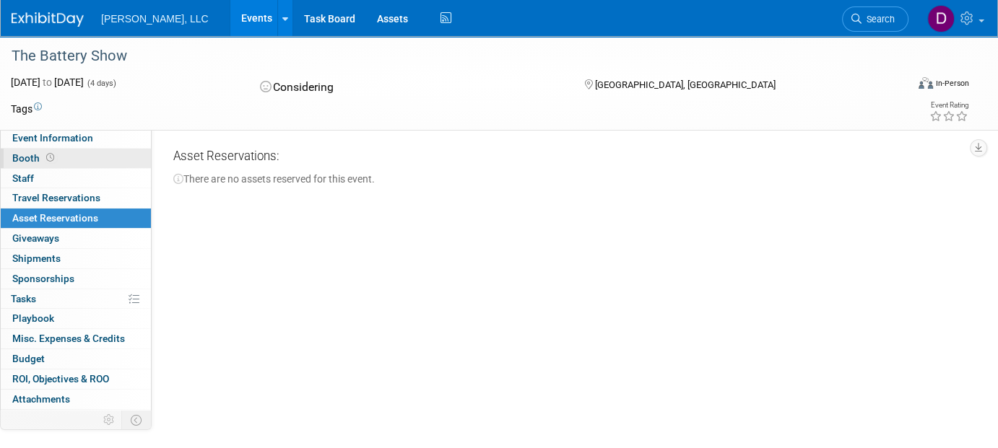 This screenshot has height=448, width=998. Describe the element at coordinates (23, 299) in the screenshot. I see `span: Tasks` at that location.